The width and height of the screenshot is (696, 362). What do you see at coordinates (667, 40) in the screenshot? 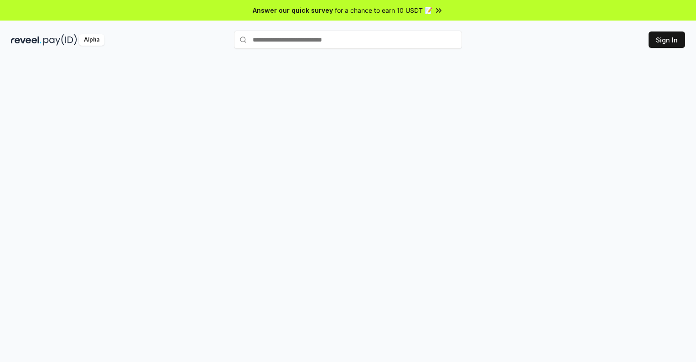
I see `button: Sign In` at bounding box center [667, 40].